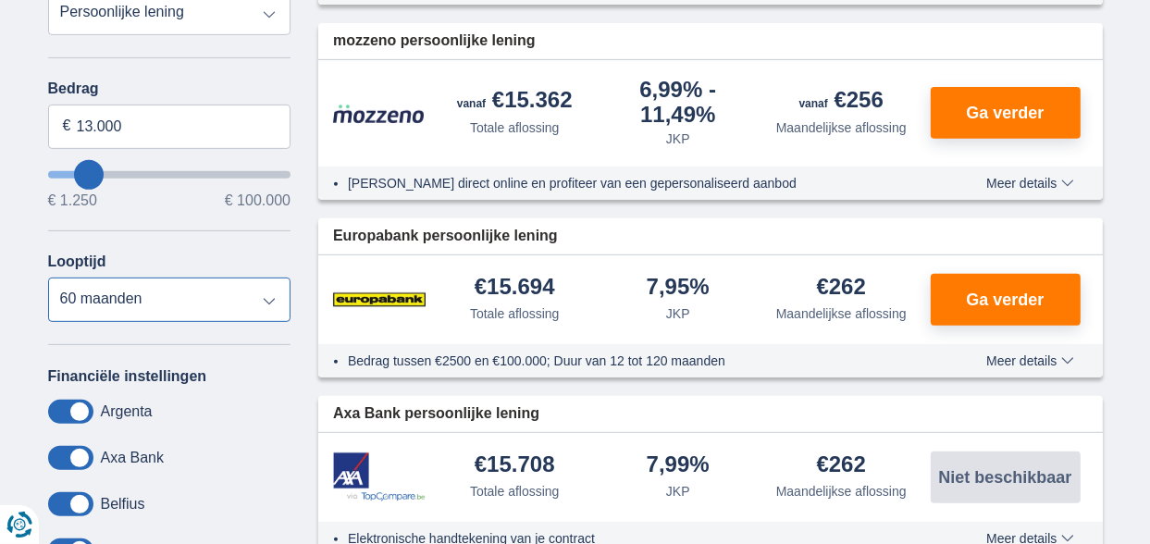  Describe the element at coordinates (633, 361) in the screenshot. I see `li: Bedrag tussen €2500 en €100.000; Duur van 12 tot 120 maanden` at that location.